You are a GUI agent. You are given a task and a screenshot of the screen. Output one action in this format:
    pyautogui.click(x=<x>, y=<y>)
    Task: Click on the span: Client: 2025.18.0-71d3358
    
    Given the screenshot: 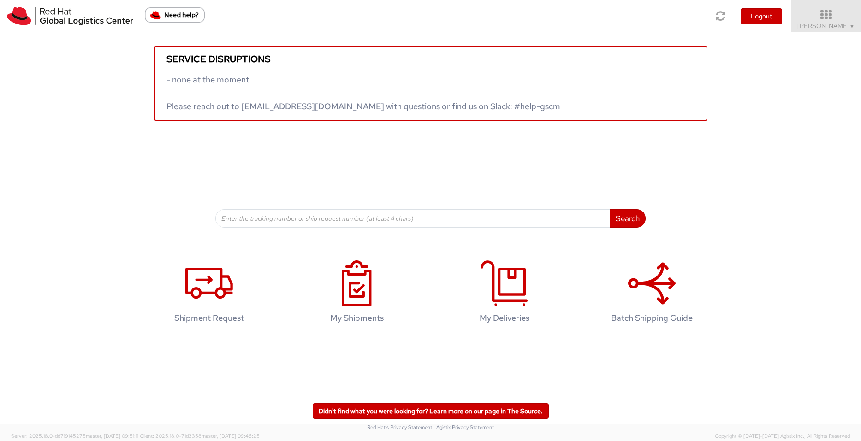 What is the action you would take?
    pyautogui.click(x=200, y=436)
    